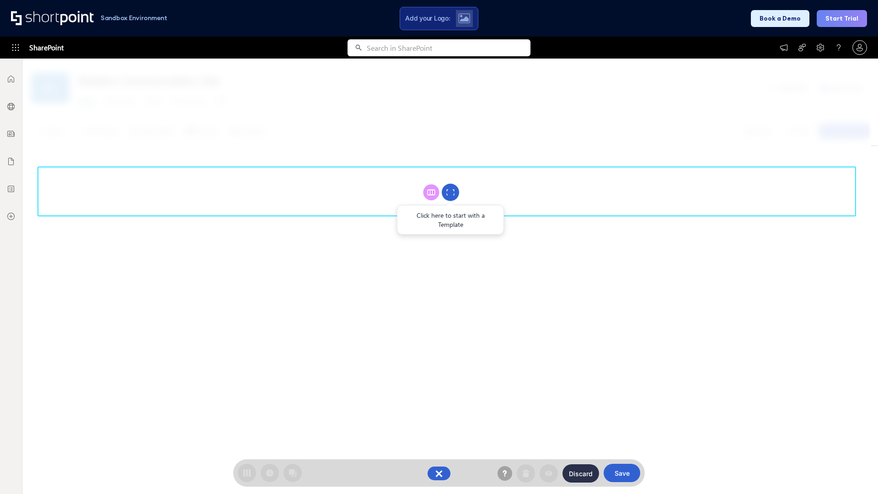  Describe the element at coordinates (780, 18) in the screenshot. I see `button: Book a Demo` at that location.